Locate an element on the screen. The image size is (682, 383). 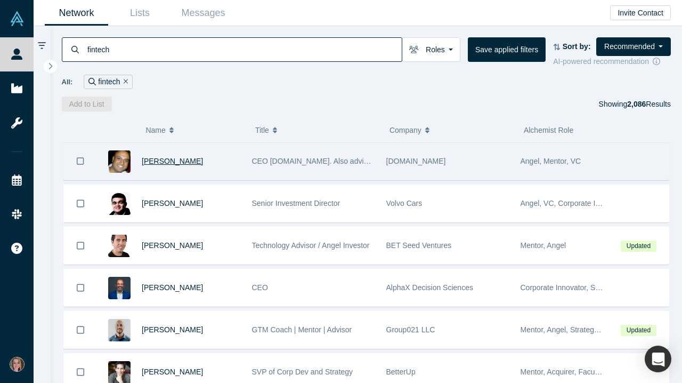
span: All: is located at coordinates (67, 82).